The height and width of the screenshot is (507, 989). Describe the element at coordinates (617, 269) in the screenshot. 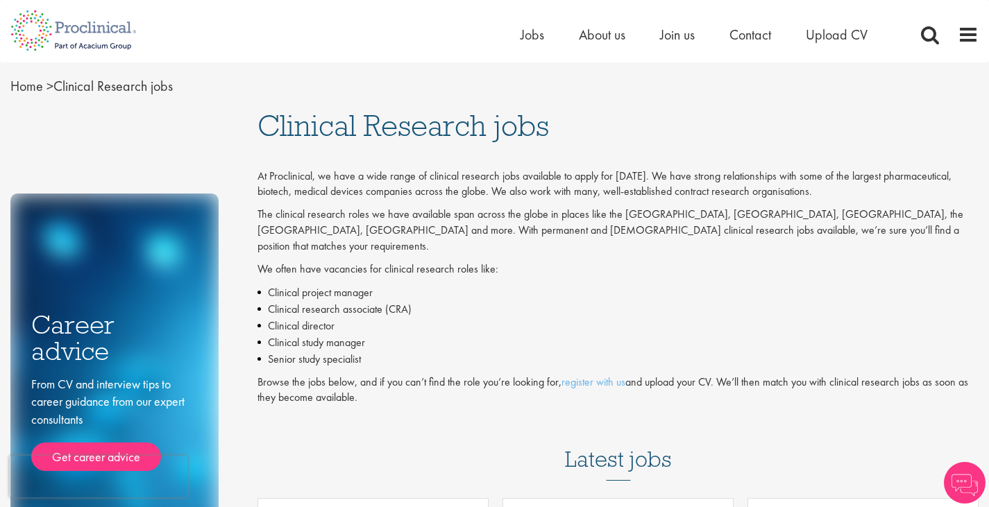

I see `p: We often have vacancies for clinical research roles like:` at that location.